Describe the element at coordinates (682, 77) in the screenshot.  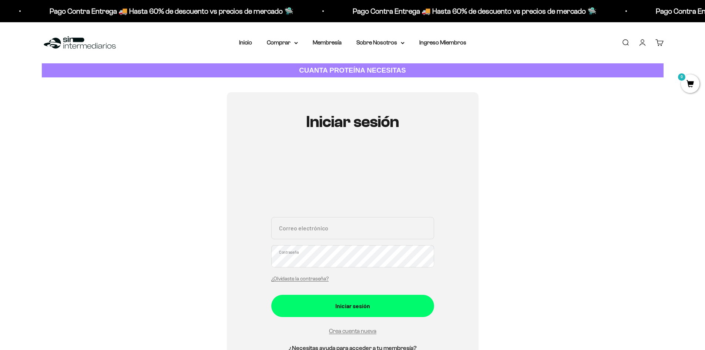
I see `mark: 0` at that location.